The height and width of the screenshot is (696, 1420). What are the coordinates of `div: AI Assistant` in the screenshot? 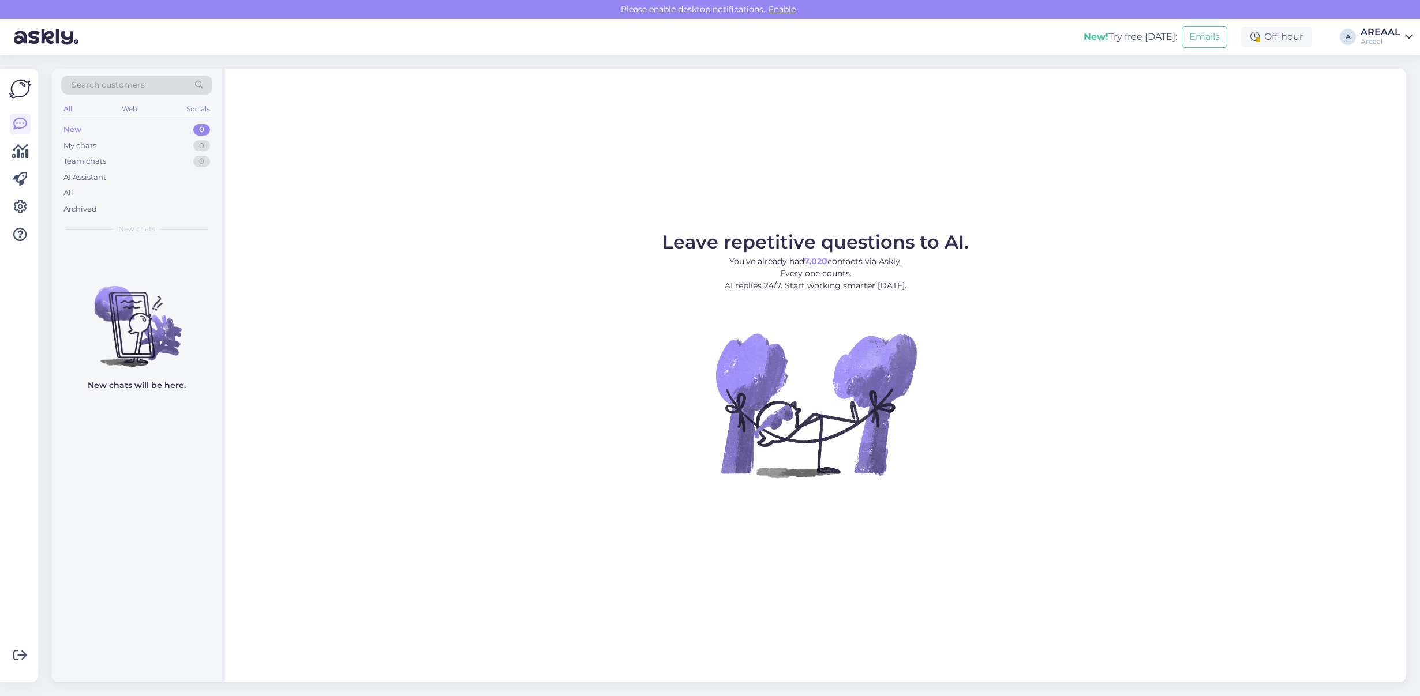 It's located at (85, 178).